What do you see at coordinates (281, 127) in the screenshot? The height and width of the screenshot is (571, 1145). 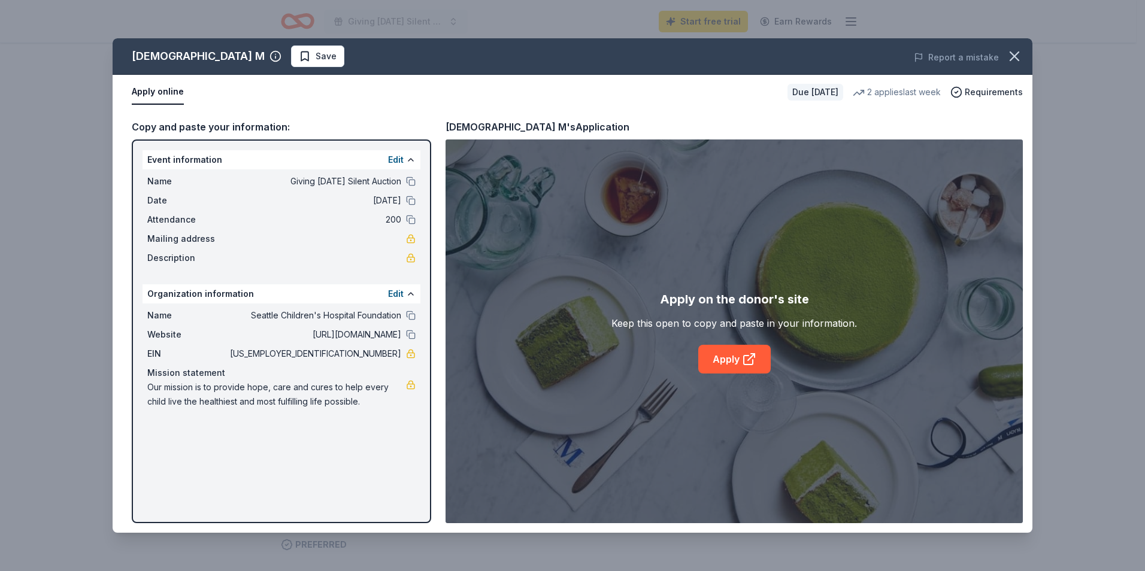 I see `div: Copy and paste your information:` at bounding box center [281, 127].